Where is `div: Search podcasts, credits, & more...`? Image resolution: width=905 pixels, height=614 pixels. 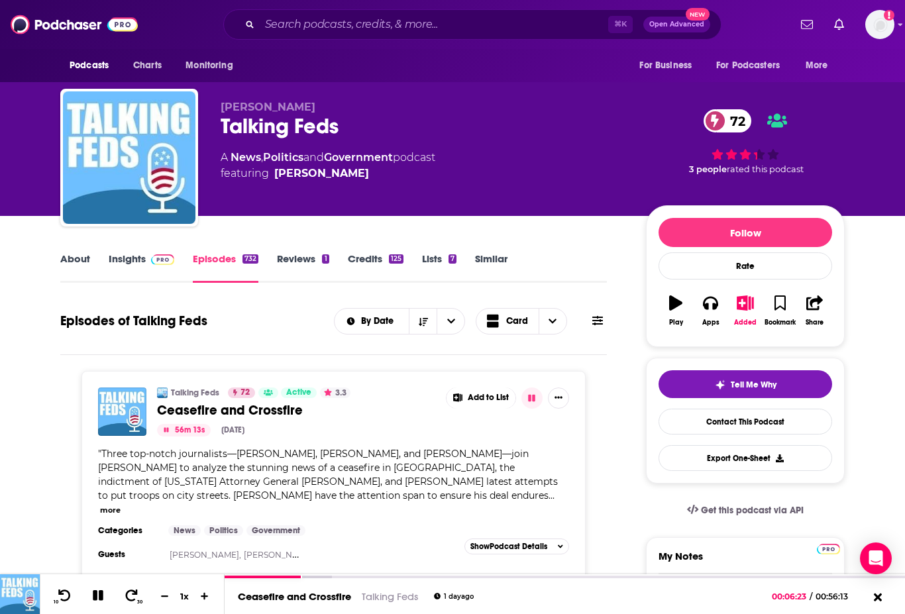
div: Search podcasts, credits, & more... is located at coordinates (472, 25).